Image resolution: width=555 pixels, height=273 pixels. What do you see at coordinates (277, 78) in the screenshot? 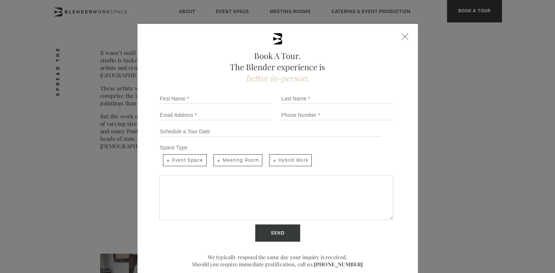
I see `span: better in-person.` at bounding box center [277, 78].